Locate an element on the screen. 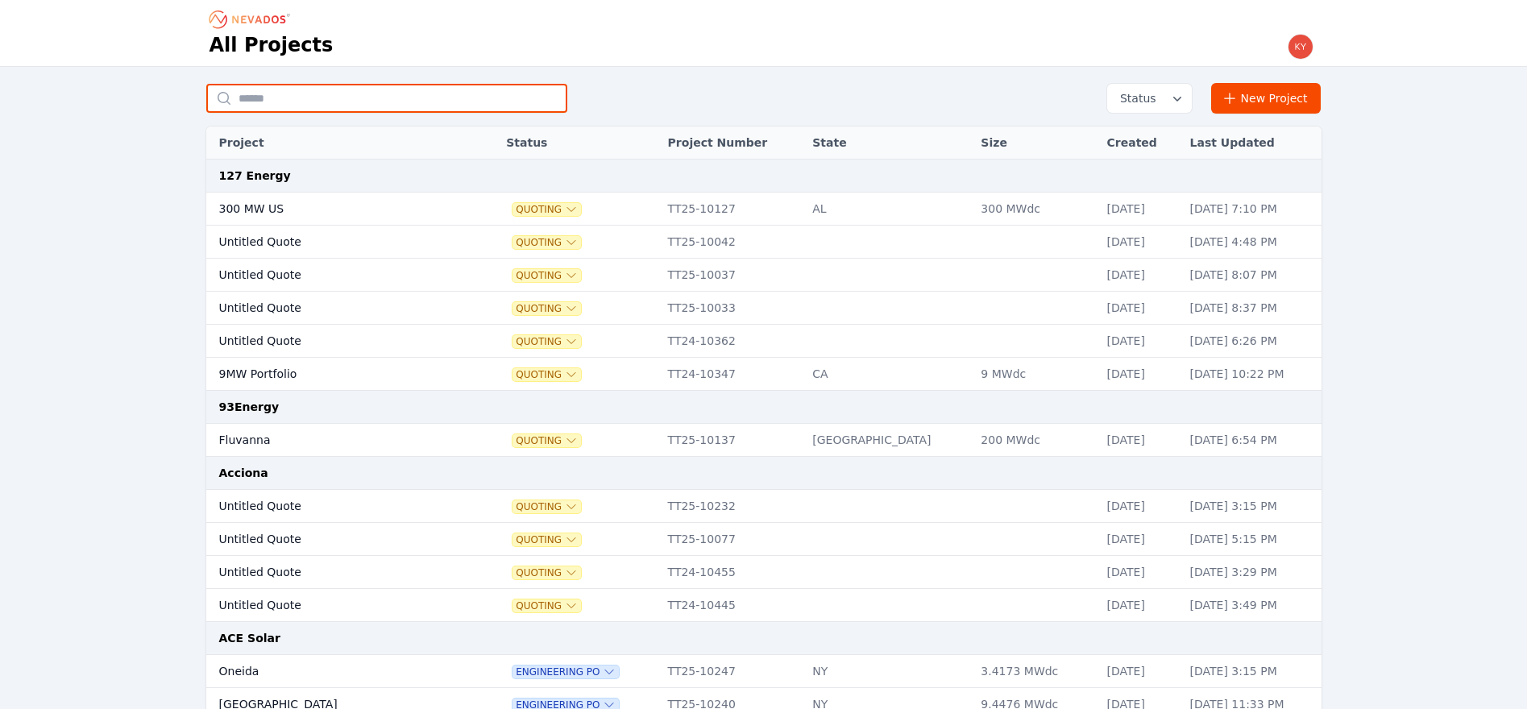 This screenshot has width=1527, height=709. span: Status is located at coordinates (1135, 98).